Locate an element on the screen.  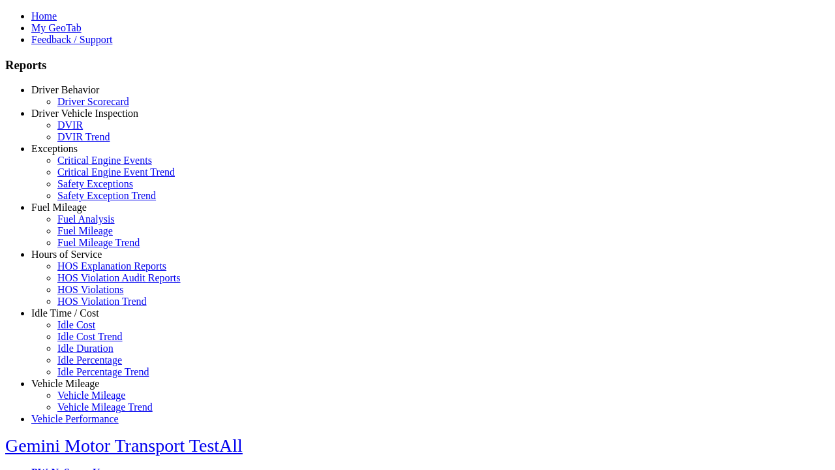
a: Fuel Mileage Trend is located at coordinates (98, 242).